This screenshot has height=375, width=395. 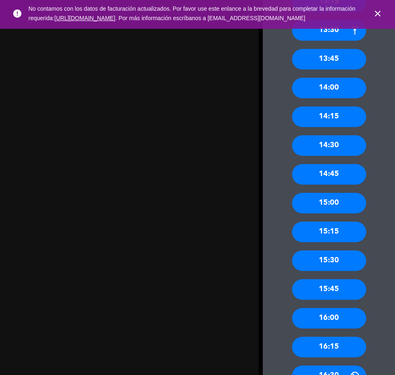 What do you see at coordinates (329, 232) in the screenshot?
I see `div: 15:15` at bounding box center [329, 232].